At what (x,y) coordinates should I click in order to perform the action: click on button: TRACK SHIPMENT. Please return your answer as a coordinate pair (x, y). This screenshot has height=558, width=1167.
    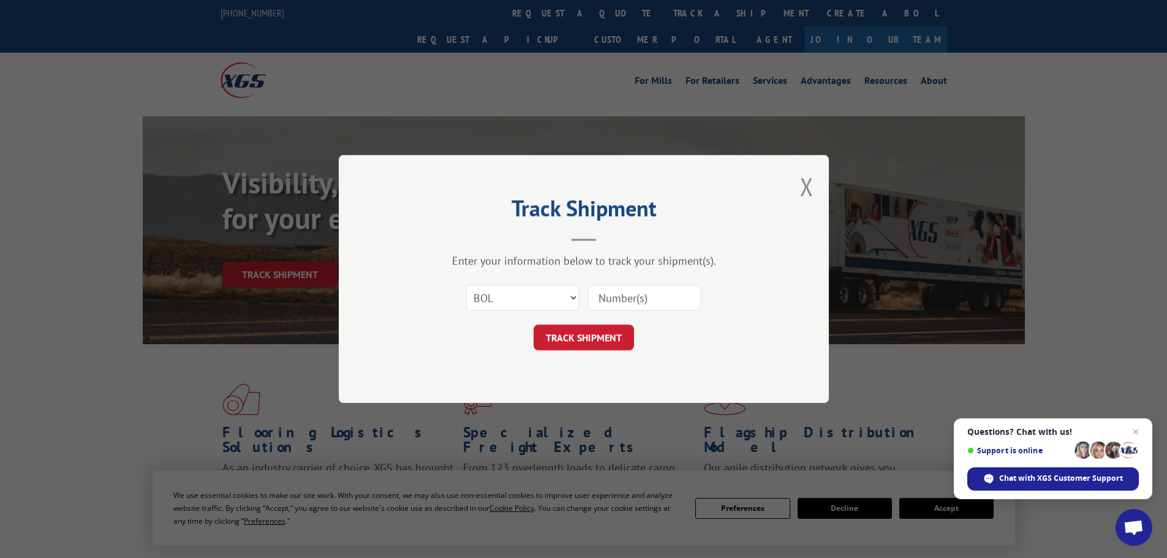
    Looking at the image, I should click on (584, 338).